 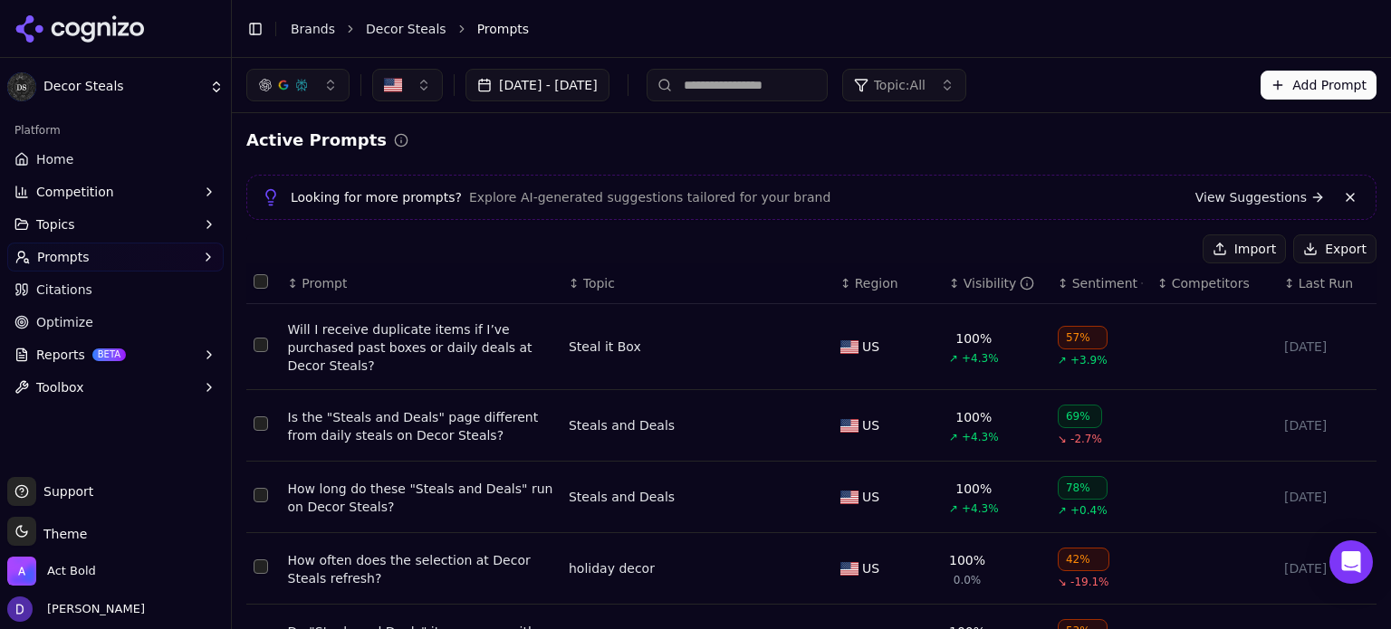 What do you see at coordinates (22, 87) in the screenshot?
I see `img: Decor Steals` at bounding box center [22, 87].